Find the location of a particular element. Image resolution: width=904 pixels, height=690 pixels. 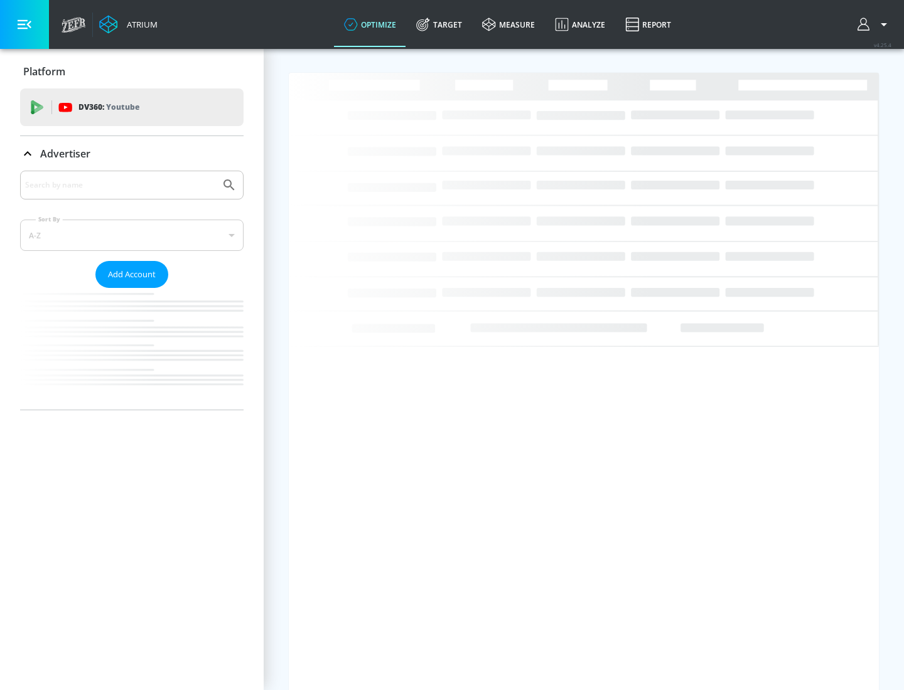

a: optimize is located at coordinates (370, 24).